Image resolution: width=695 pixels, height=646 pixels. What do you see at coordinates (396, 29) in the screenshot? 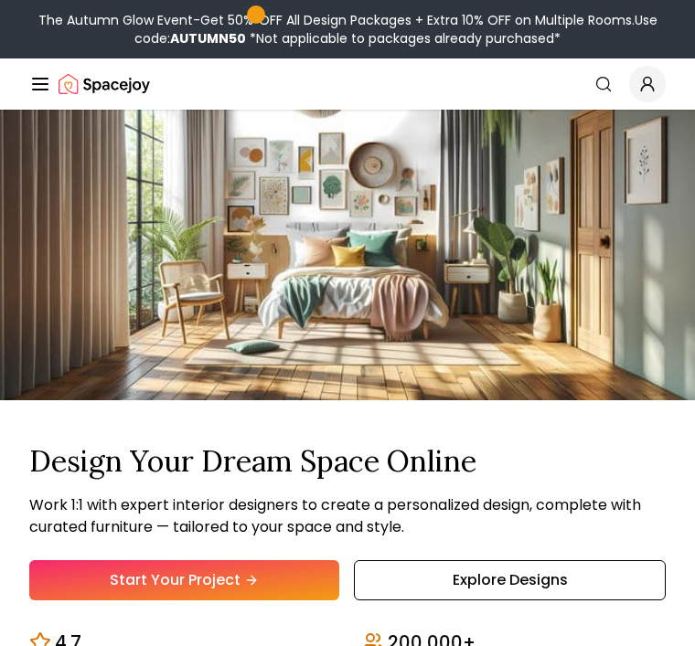
I see `span: Use code:` at bounding box center [396, 29].